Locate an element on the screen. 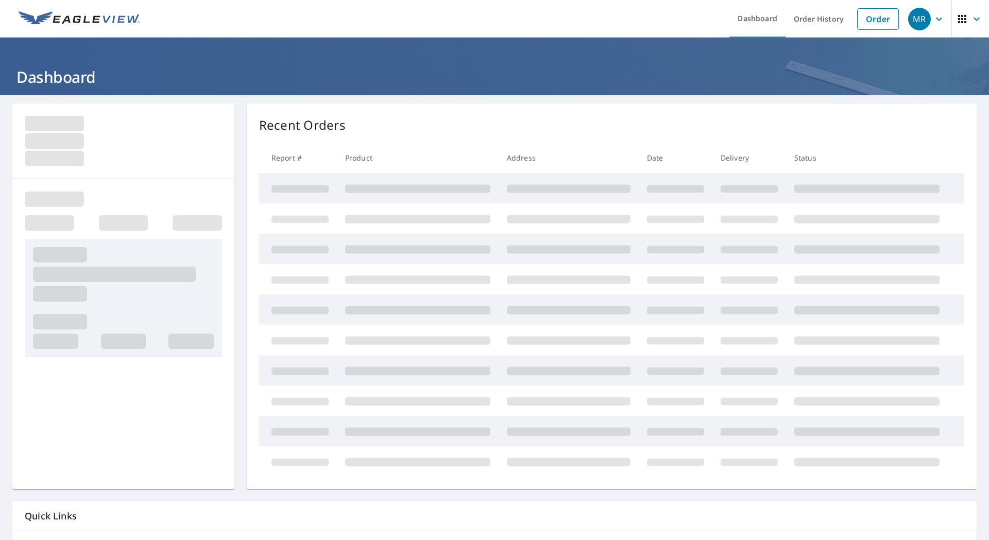  h1: Dashboard is located at coordinates (494, 77).